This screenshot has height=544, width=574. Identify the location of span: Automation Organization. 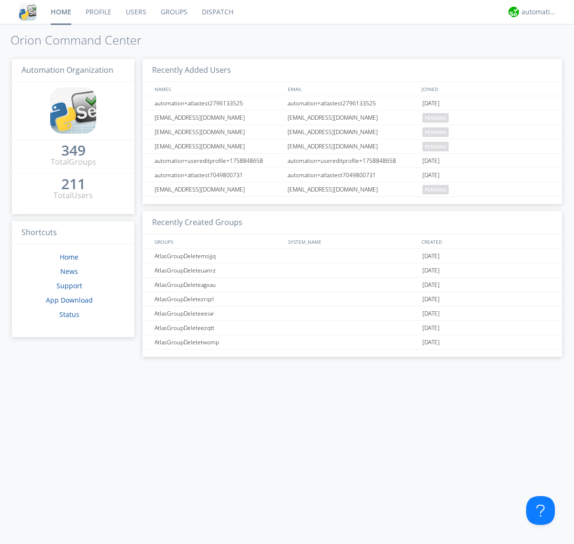
(67, 70).